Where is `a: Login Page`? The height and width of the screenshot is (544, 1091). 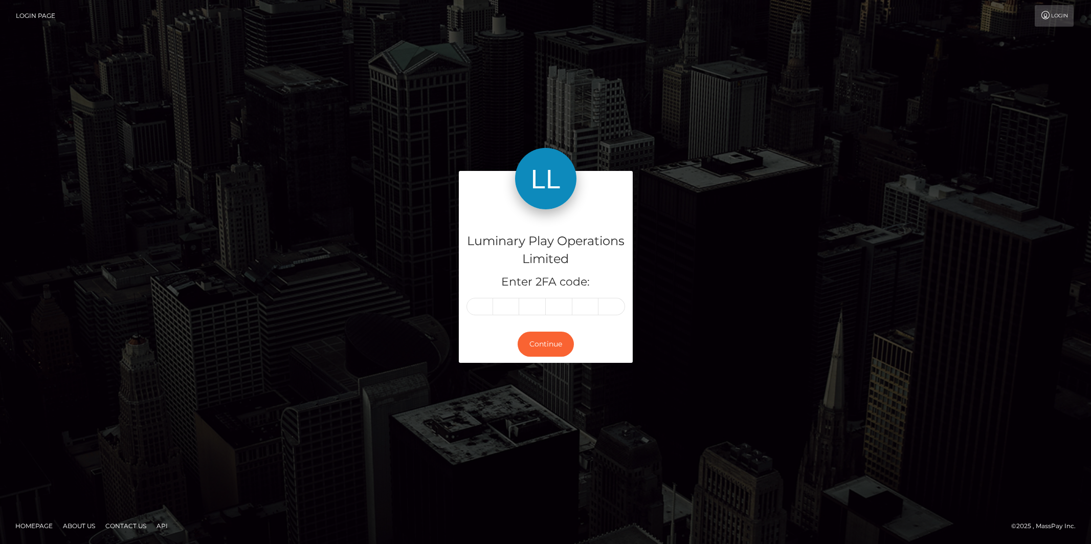 a: Login Page is located at coordinates (35, 16).